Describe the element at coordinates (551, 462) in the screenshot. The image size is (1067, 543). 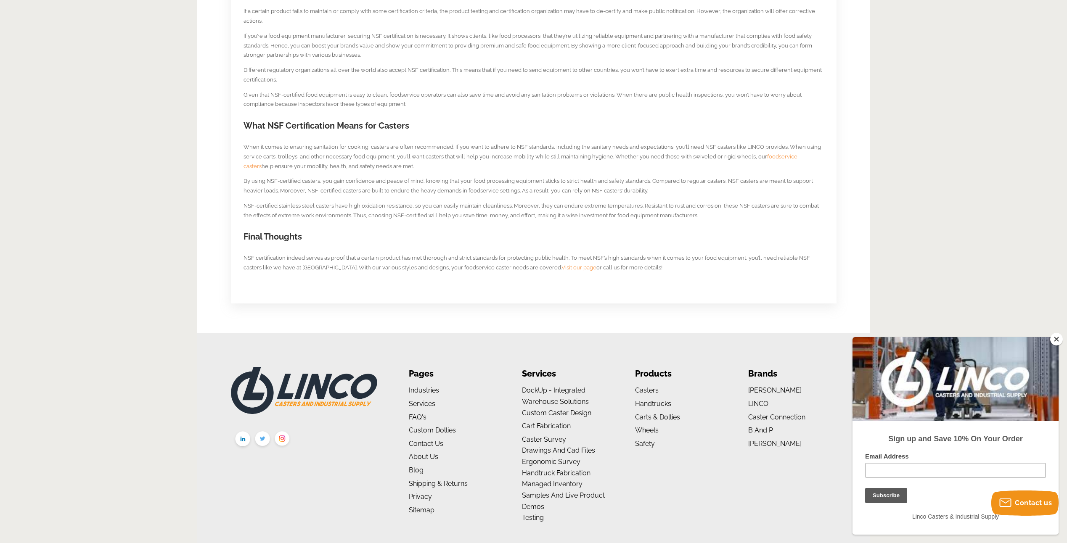
I see `a: Ergonomic Survey` at that location.